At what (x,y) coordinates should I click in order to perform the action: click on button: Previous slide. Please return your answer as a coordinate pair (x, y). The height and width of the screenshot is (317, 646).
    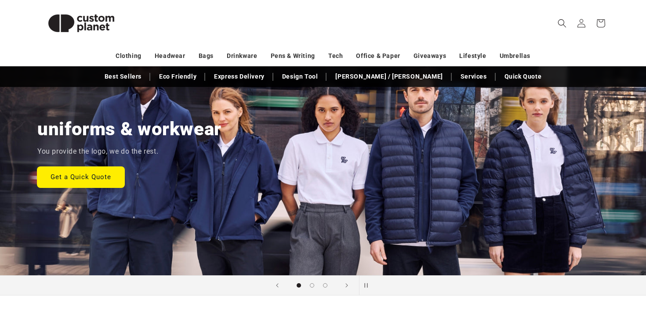
    Looking at the image, I should click on (277, 285).